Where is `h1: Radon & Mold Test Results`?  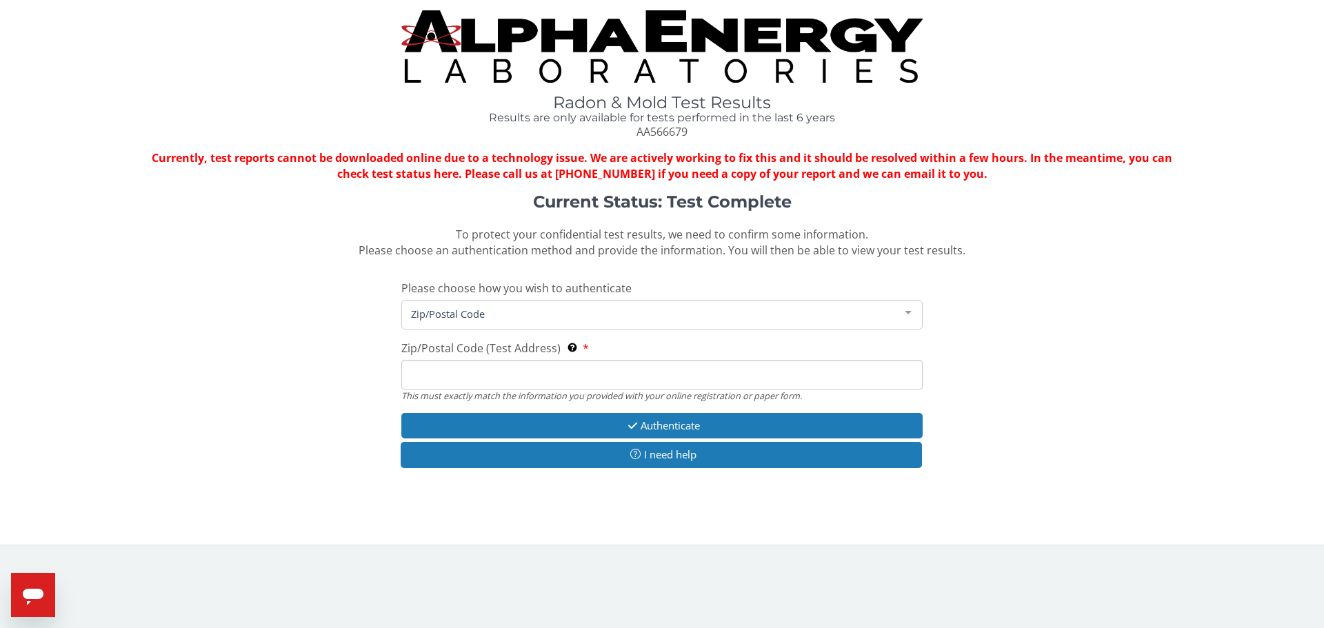
h1: Radon & Mold Test Results is located at coordinates (662, 103).